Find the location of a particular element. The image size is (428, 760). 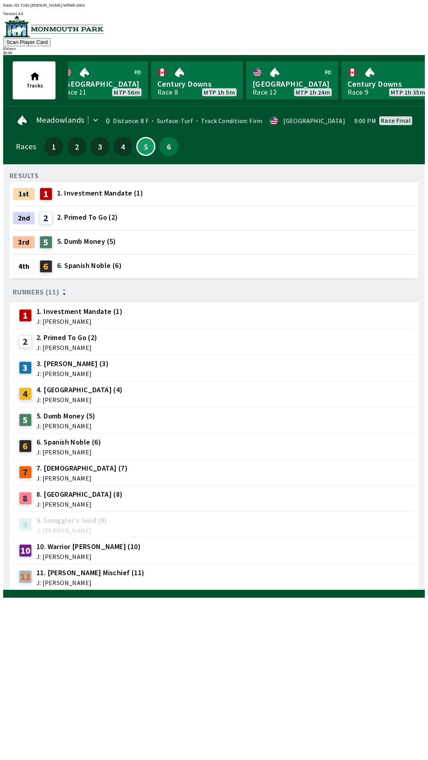

div: Race 9 is located at coordinates (358, 92).